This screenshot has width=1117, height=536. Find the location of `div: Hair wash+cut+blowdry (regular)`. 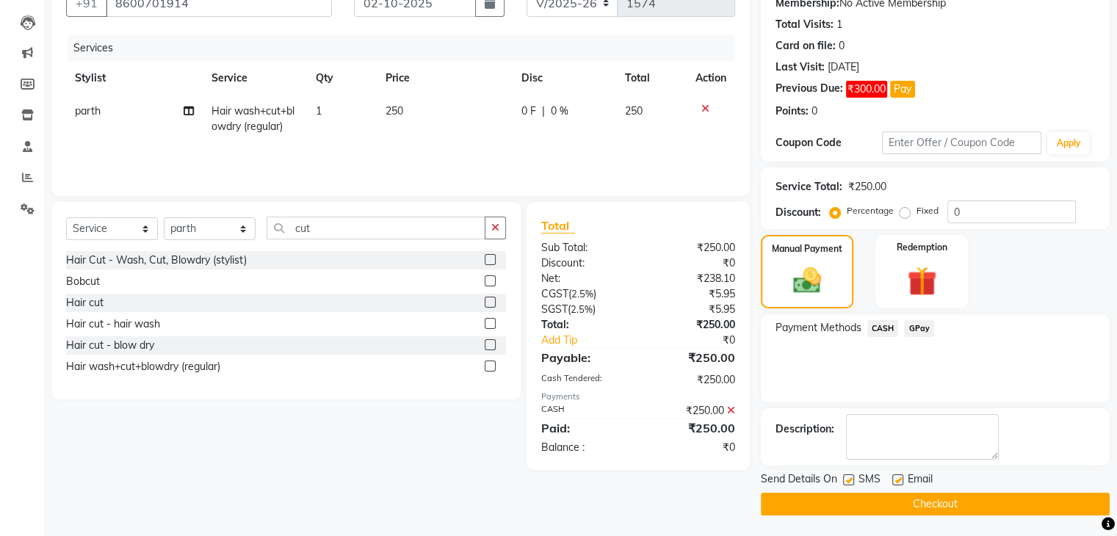

div: Hair wash+cut+blowdry (regular) is located at coordinates (143, 367).